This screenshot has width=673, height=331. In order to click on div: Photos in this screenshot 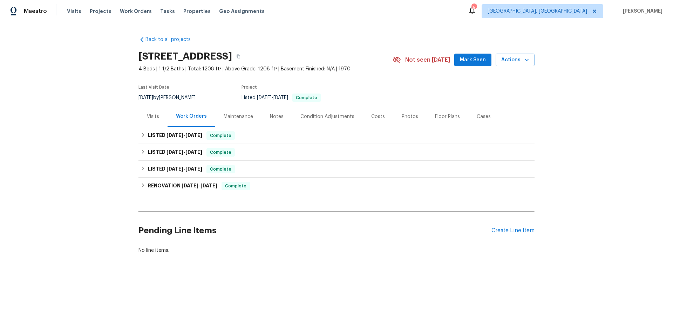, I will do `click(409, 117)`.